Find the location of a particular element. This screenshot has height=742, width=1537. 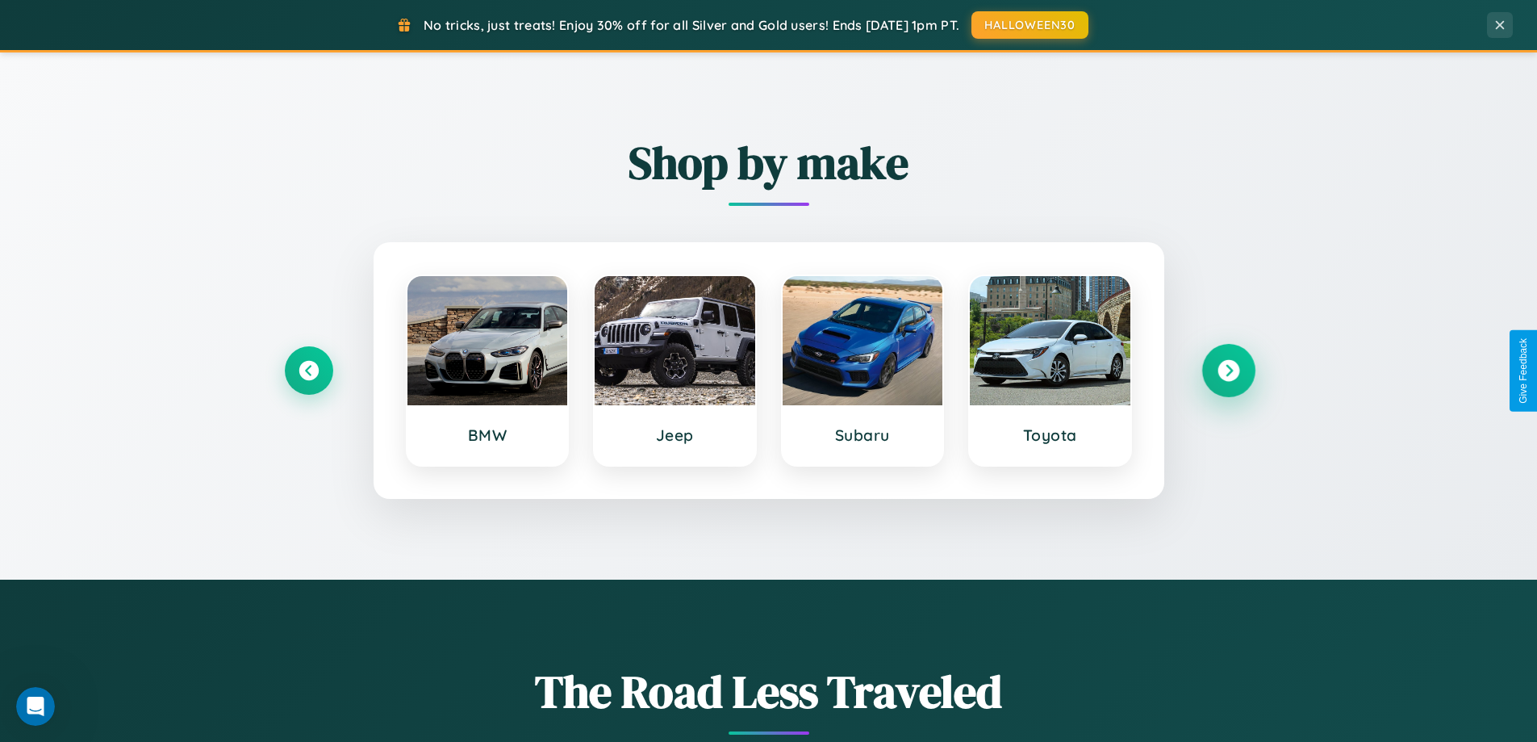

h1: The Road Less Traveled is located at coordinates (769, 691).